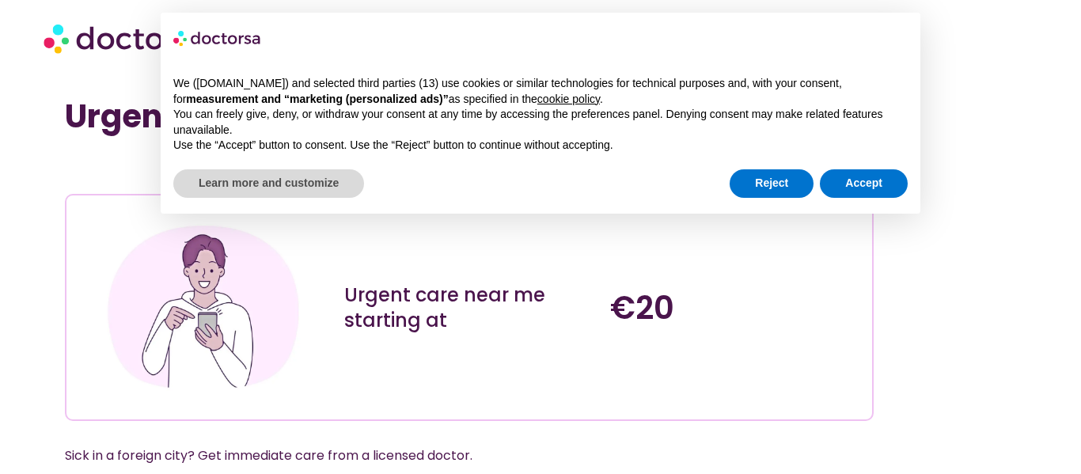  I want to click on button: Reject, so click(772, 184).